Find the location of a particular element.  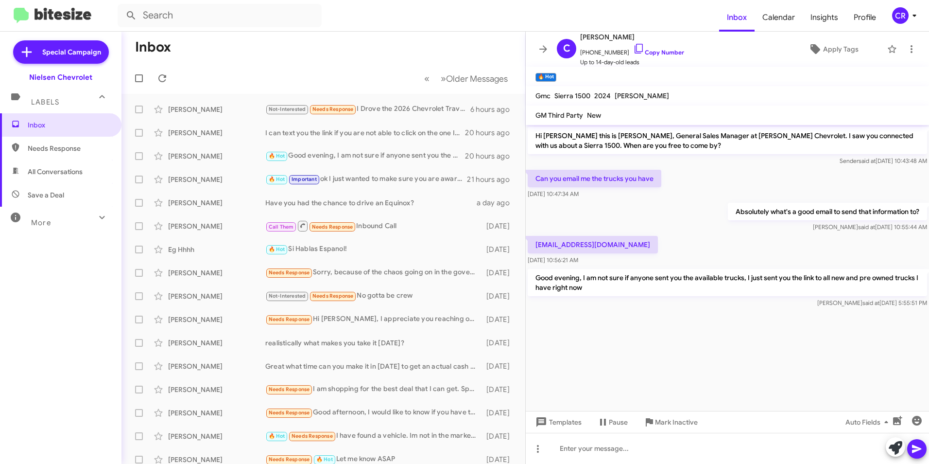

button: Previous is located at coordinates (427, 78).